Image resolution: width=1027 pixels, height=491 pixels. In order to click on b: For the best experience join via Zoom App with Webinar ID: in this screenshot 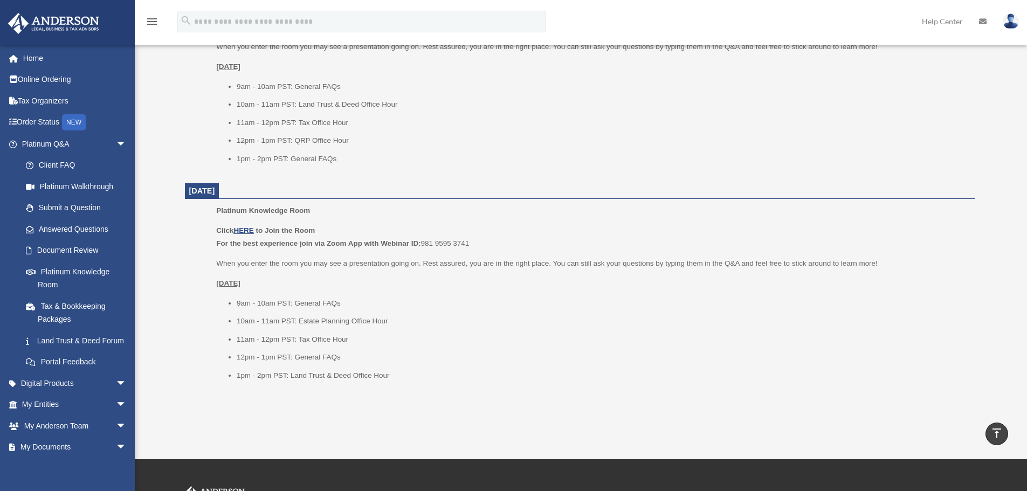, I will do `click(318, 243)`.